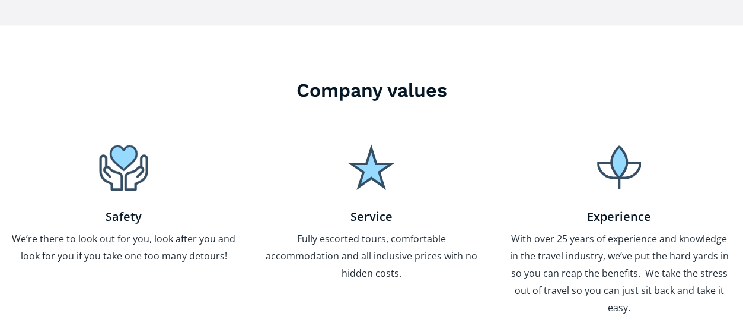 Image resolution: width=743 pixels, height=323 pixels. What do you see at coordinates (372, 256) in the screenshot?
I see `p: Fully escorted tours, comfortable accommodation and all inclusive prices with no hidden costs.` at bounding box center [372, 256].